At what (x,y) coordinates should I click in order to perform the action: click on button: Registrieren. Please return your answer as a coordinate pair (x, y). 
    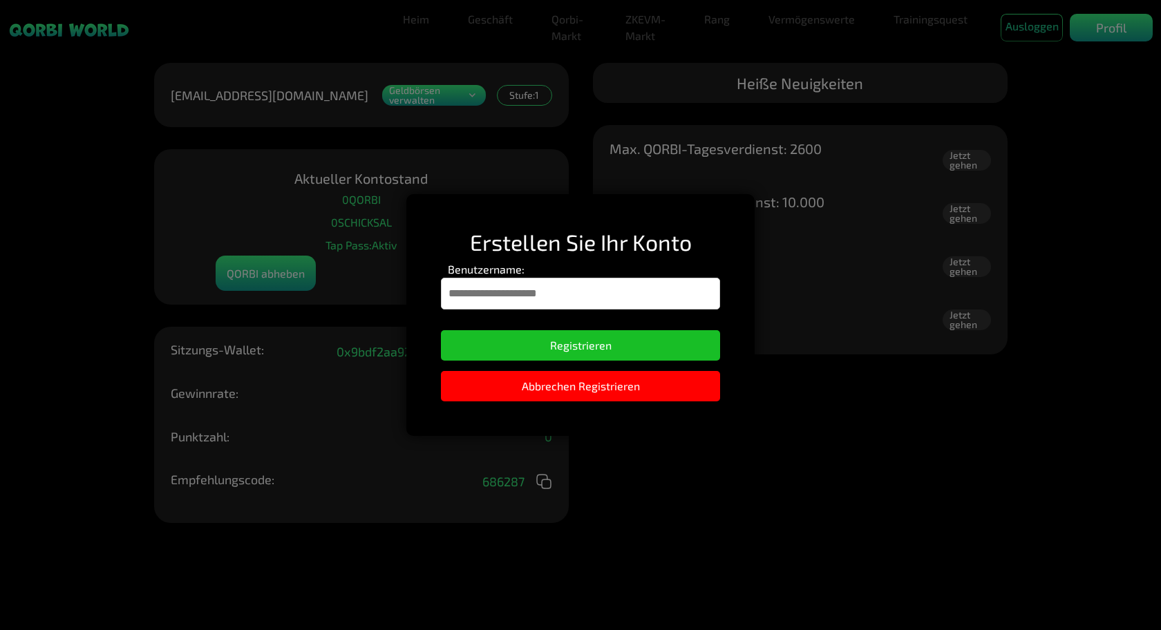
    Looking at the image, I should click on (580, 345).